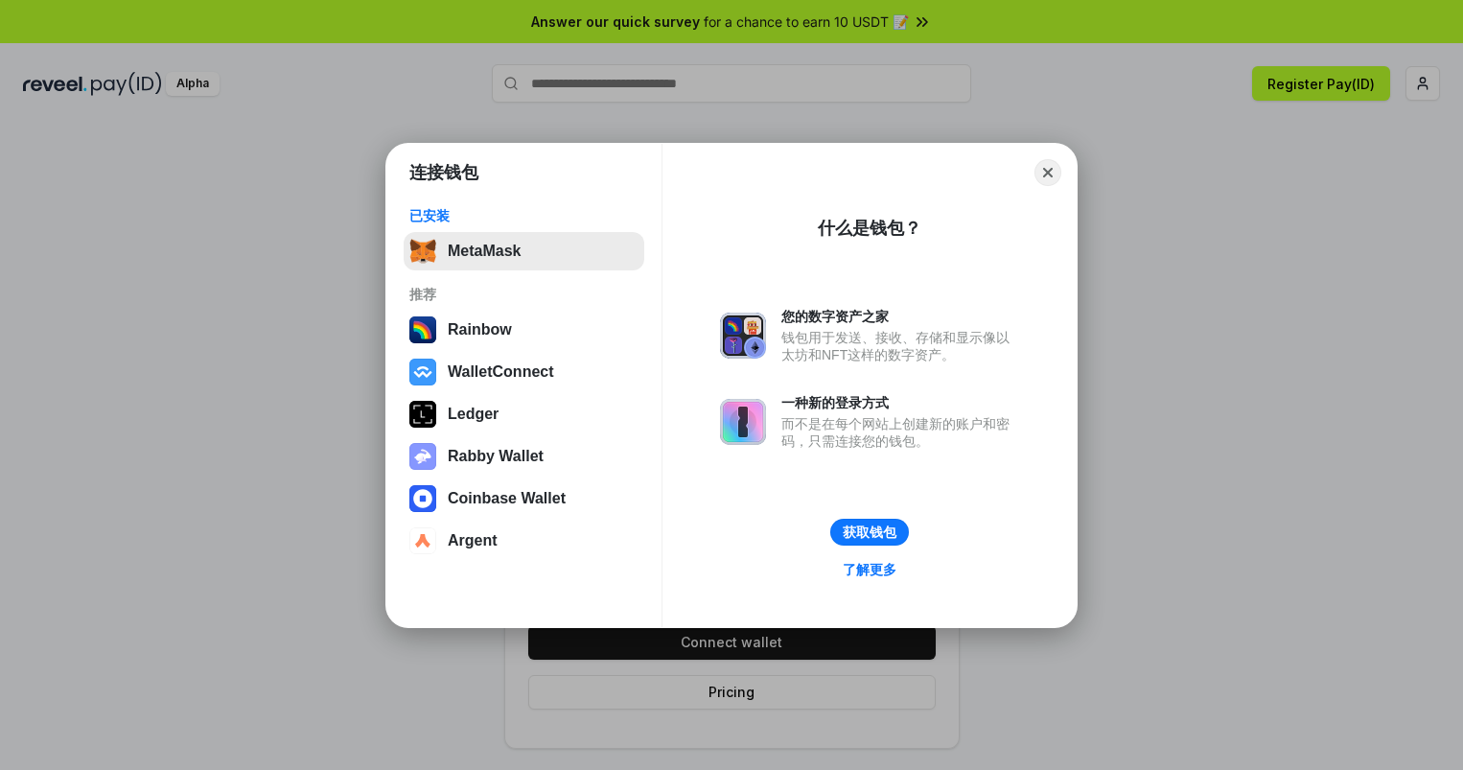  I want to click on div: Rabby Wallet, so click(496, 456).